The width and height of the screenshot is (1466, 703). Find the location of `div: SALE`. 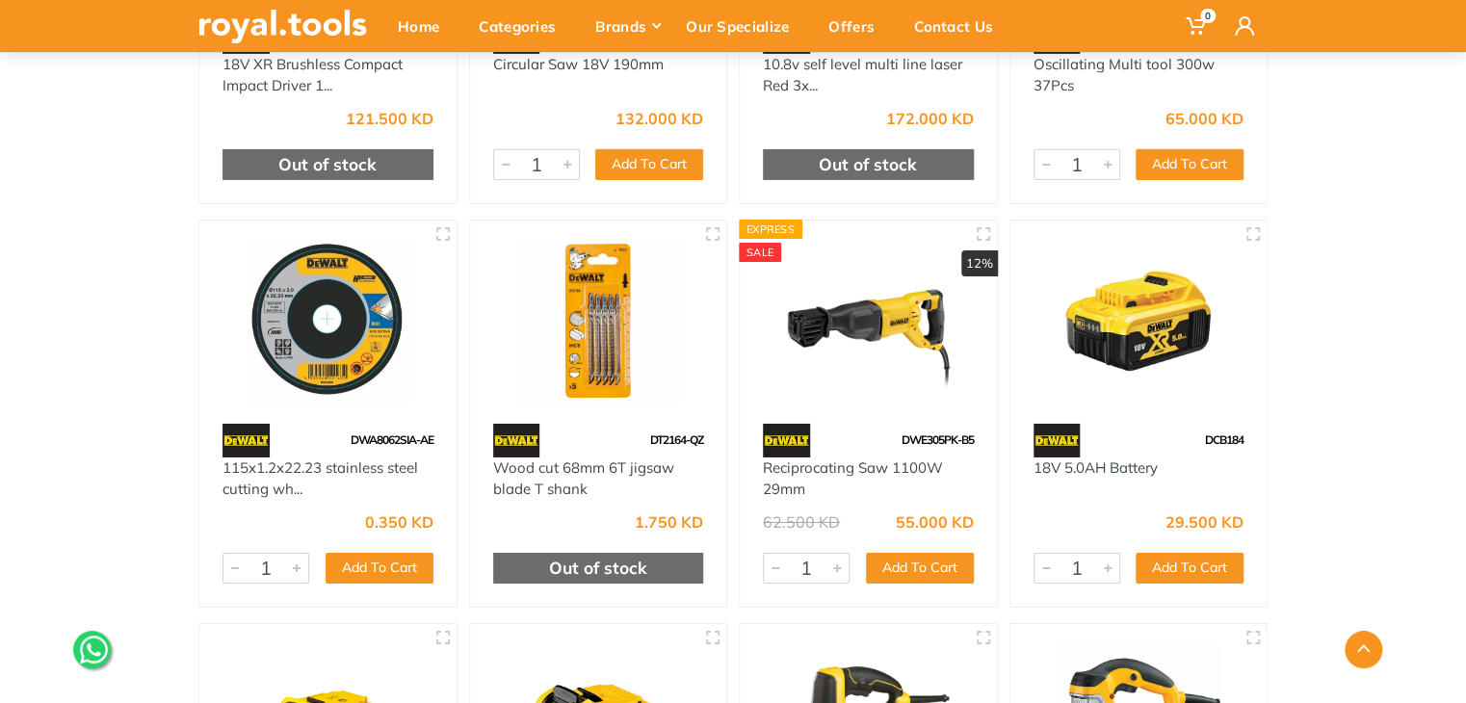

div: SALE is located at coordinates (760, 252).